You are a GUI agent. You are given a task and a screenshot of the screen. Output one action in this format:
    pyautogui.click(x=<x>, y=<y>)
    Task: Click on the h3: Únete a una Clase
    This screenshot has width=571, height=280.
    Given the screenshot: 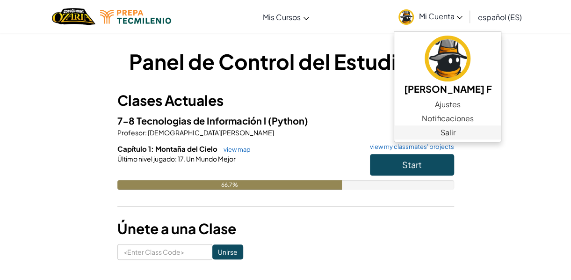 What is the action you would take?
    pyautogui.click(x=286, y=228)
    